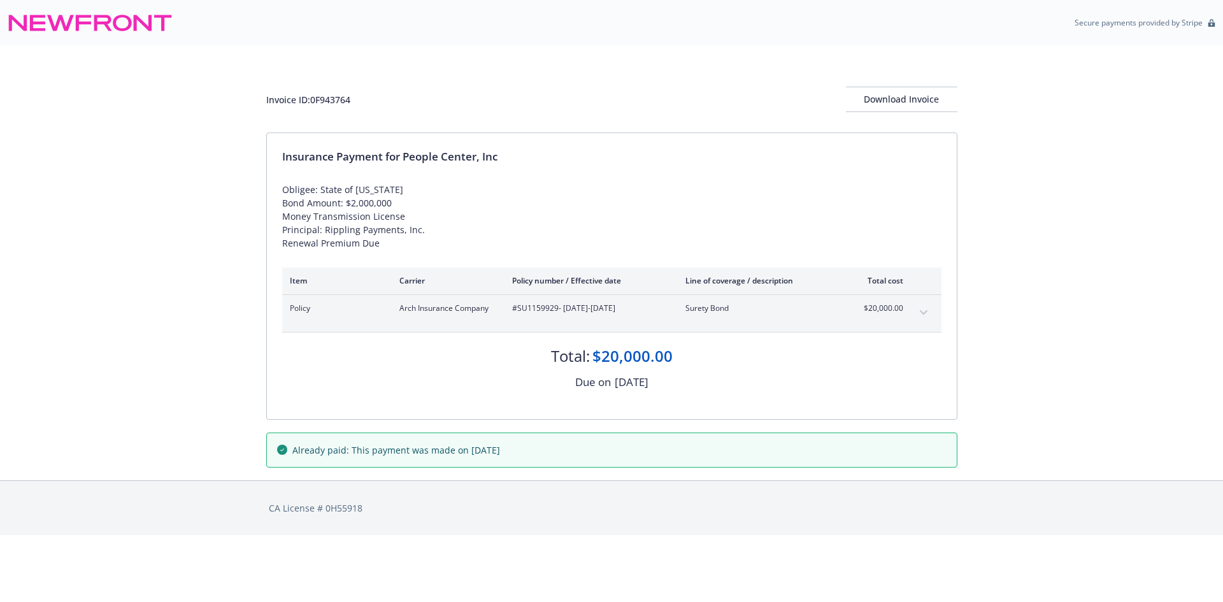 The width and height of the screenshot is (1223, 602). I want to click on div: Total cost, so click(879, 280).